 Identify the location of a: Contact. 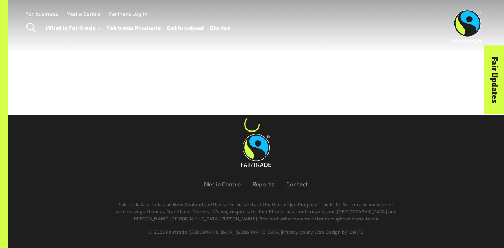
(297, 184).